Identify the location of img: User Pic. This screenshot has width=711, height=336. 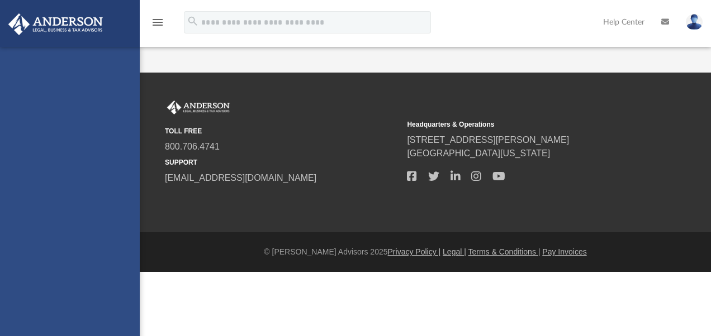
(694, 22).